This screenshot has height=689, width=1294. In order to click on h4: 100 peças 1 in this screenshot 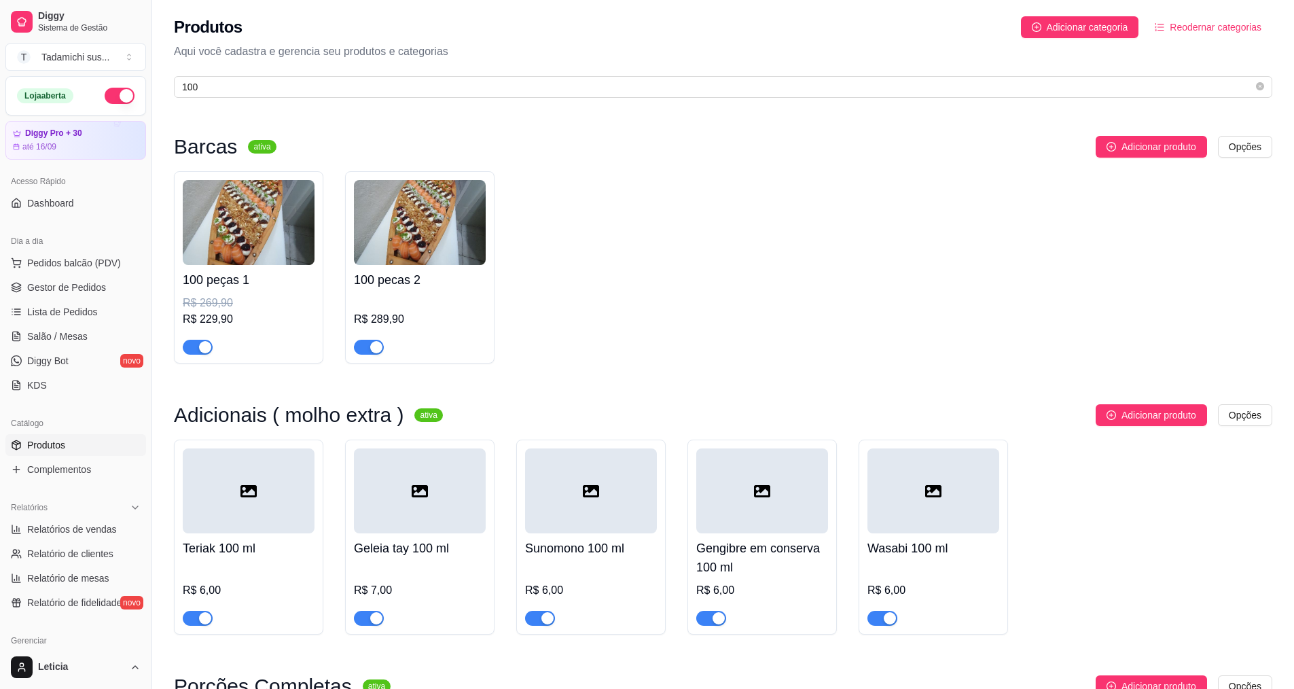, I will do `click(249, 280)`.